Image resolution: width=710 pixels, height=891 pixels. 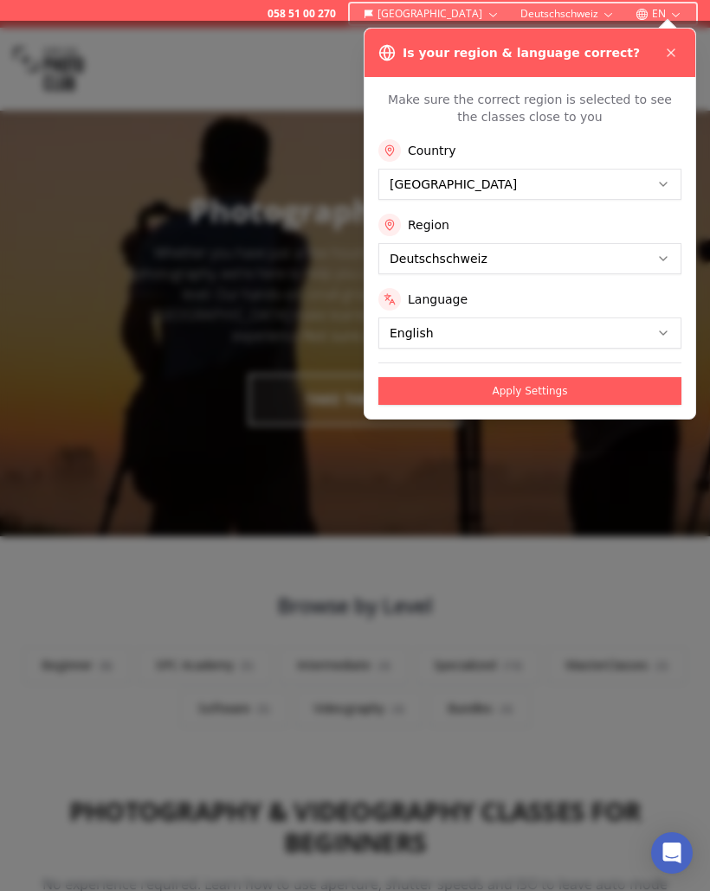 I want to click on label: Language, so click(x=437, y=299).